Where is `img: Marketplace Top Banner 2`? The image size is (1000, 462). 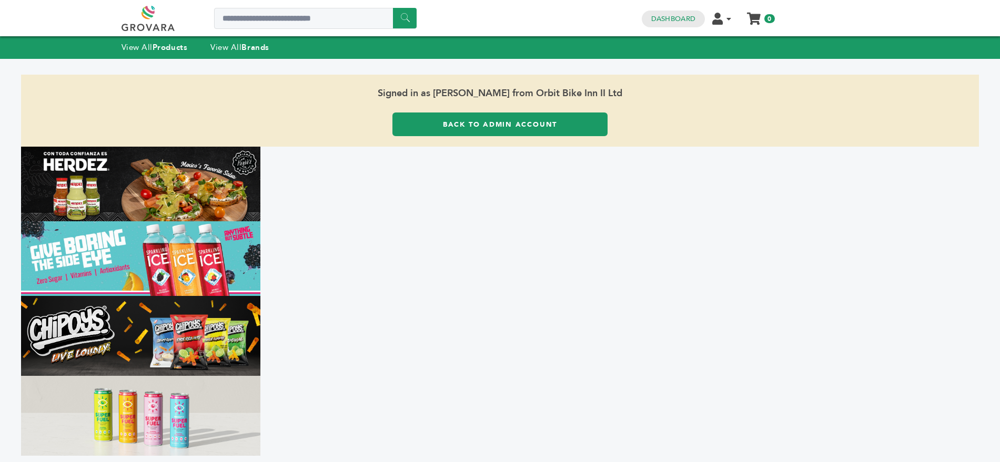
img: Marketplace Top Banner 2 is located at coordinates (140, 259).